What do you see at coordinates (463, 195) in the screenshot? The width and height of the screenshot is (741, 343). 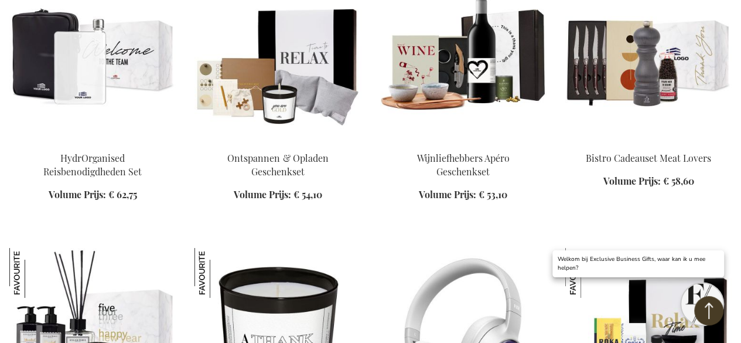 I see `a: Volume Prijs: € 53,10` at bounding box center [463, 195].